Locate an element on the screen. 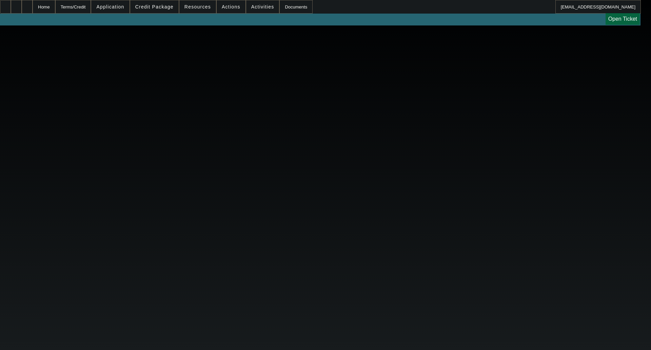  button: Credit Package is located at coordinates (154, 7).